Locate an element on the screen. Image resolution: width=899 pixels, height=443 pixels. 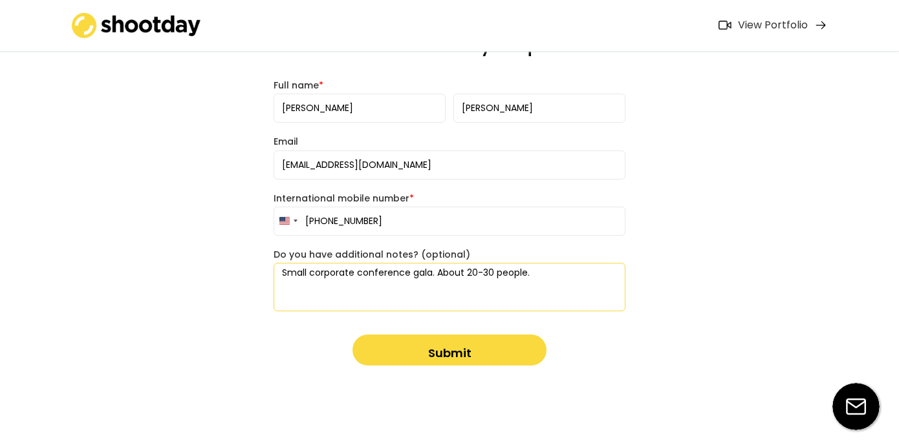
input: Email is located at coordinates (449, 165).